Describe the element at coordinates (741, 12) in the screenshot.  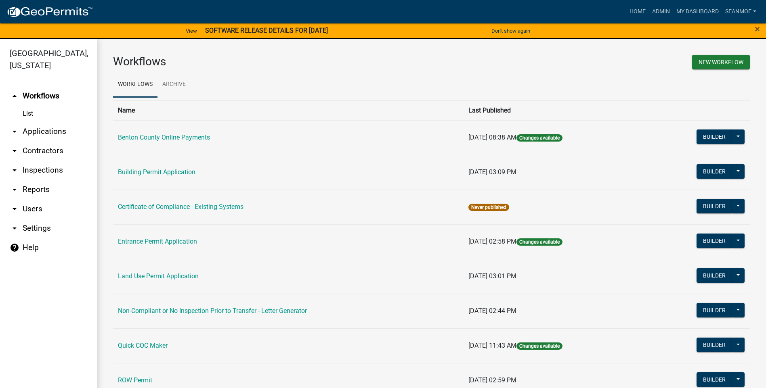
I see `a: SeanMoe` at that location.